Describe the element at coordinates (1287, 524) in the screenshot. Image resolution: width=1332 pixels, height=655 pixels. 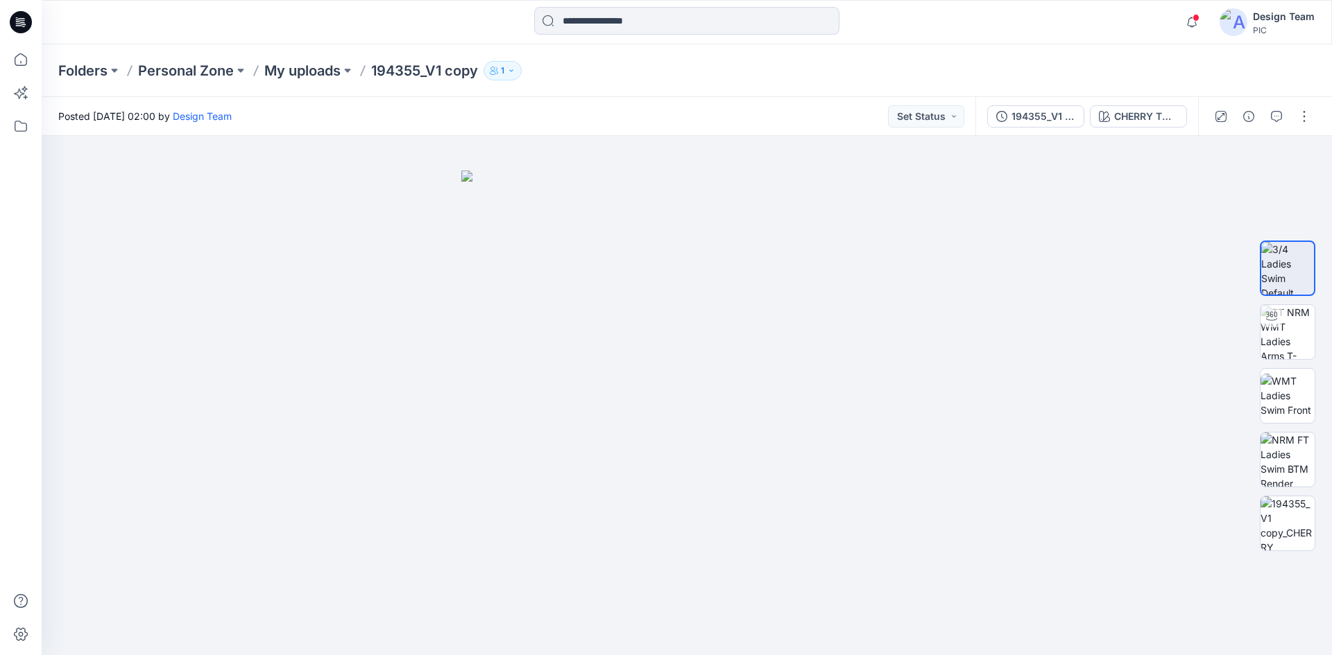
I see `img: 194355_V1 copy_CHERRY TOMATO` at that location.